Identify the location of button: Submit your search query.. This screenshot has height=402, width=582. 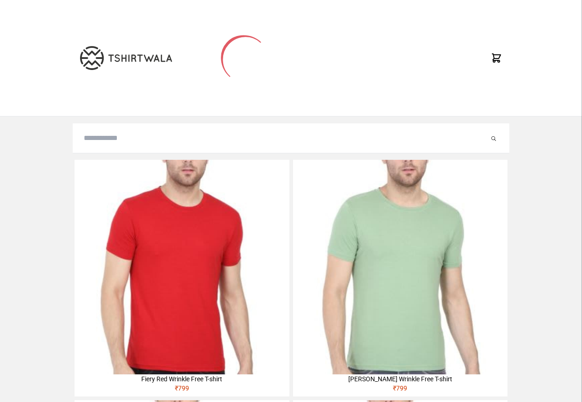
(494, 138).